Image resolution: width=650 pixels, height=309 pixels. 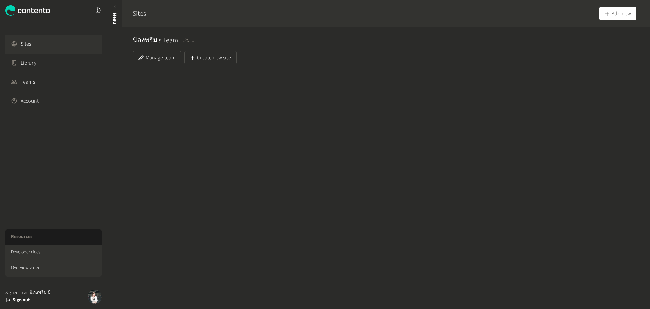 I want to click on h3: น้องพรีม's Team, so click(x=155, y=40).